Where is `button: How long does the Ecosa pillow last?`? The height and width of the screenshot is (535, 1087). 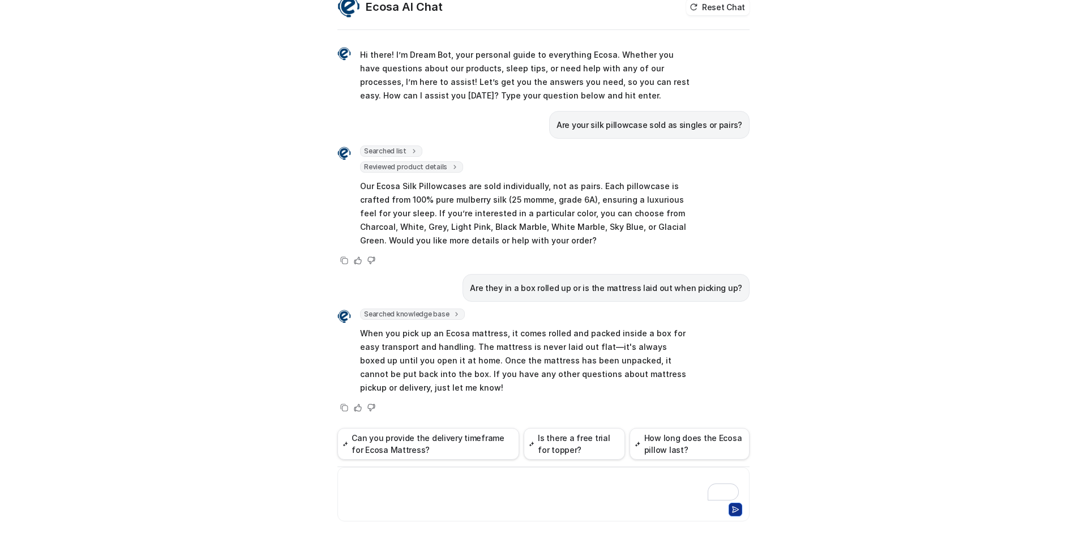
button: How long does the Ecosa pillow last? is located at coordinates (690, 444).